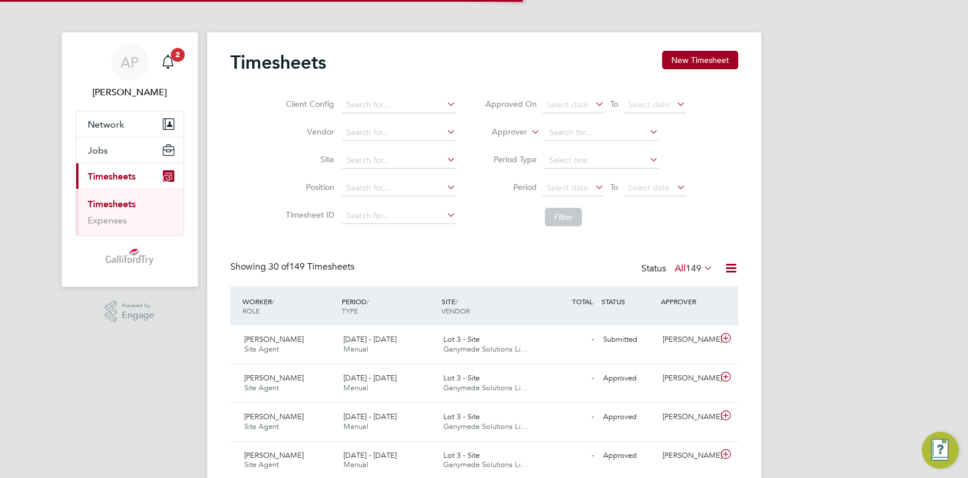  What do you see at coordinates (107, 220) in the screenshot?
I see `a: Expenses` at bounding box center [107, 220].